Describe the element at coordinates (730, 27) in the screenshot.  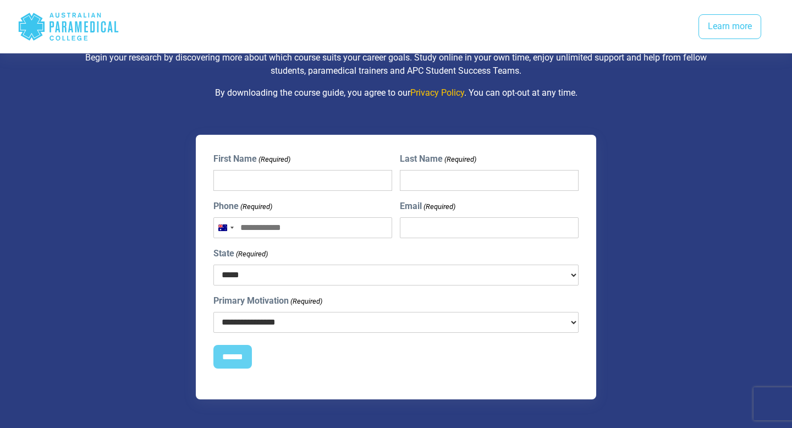
I see `a: Learn more` at that location.